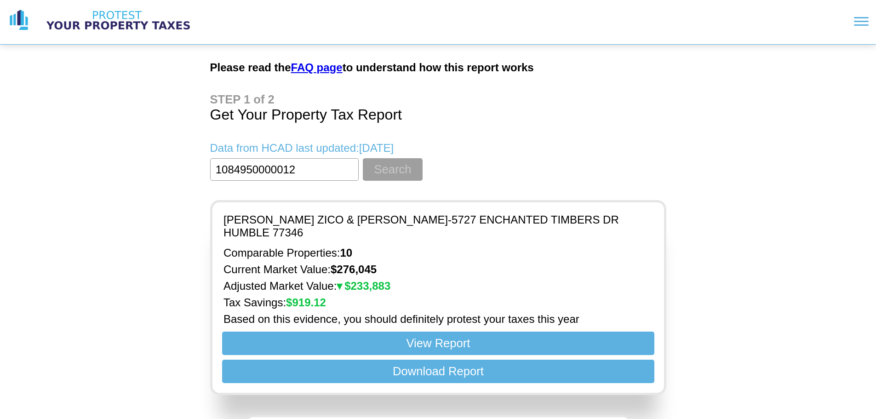 The height and width of the screenshot is (419, 876). Describe the element at coordinates (438, 319) in the screenshot. I see `p: Based on this evidence, you should definitely protest your taxes this year` at that location.